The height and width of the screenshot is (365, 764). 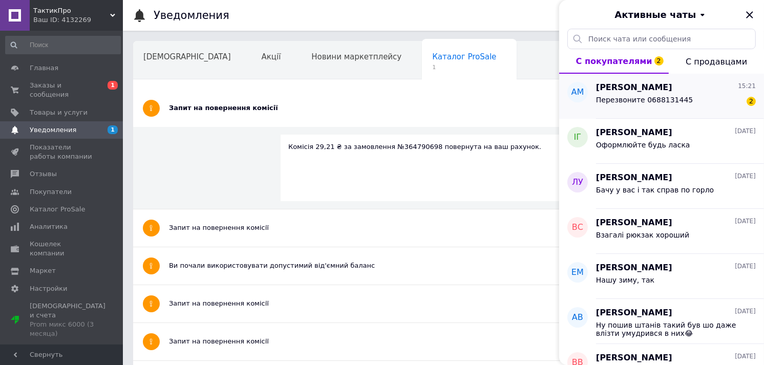 I want to click on span: Аналитика, so click(x=49, y=227).